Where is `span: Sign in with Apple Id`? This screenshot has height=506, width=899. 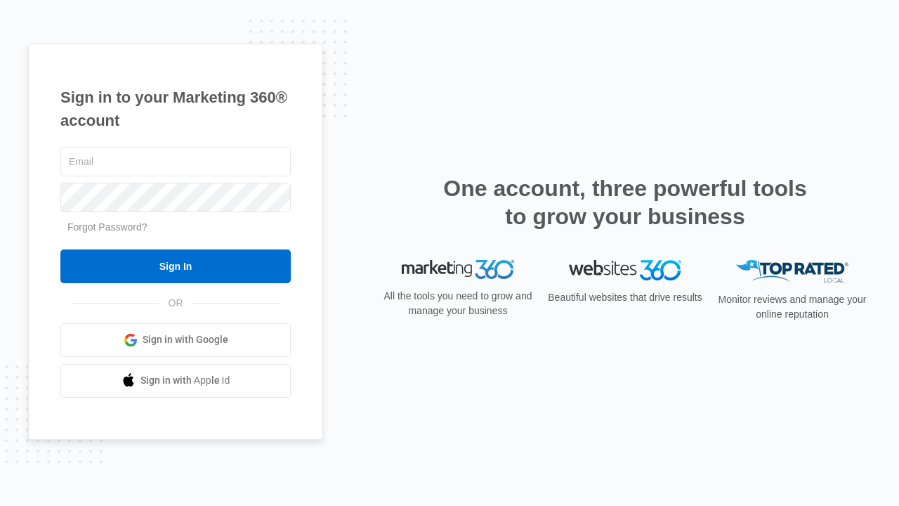
span: Sign in with Apple Id is located at coordinates (185, 380).